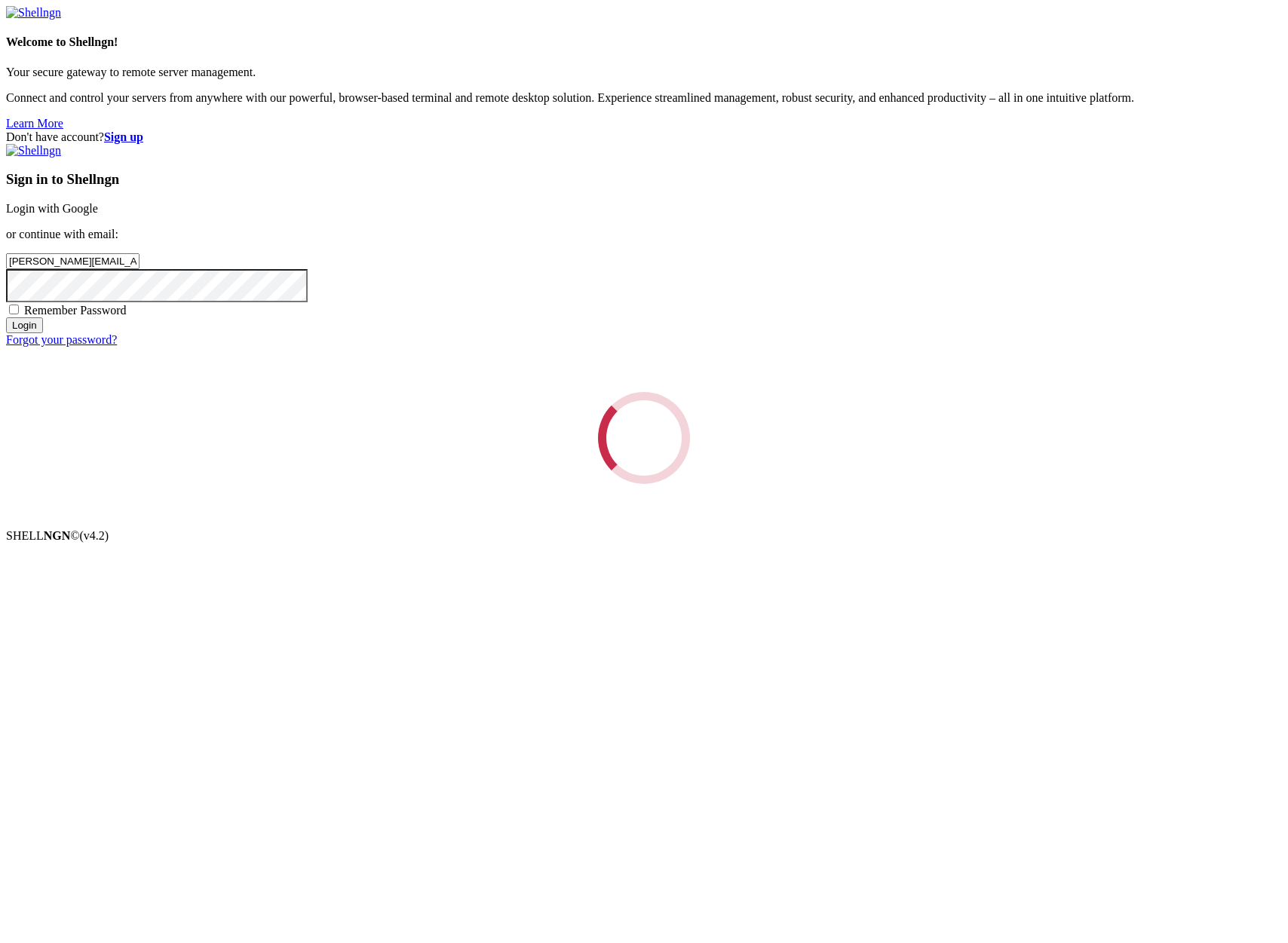 This screenshot has width=1288, height=943. I want to click on span: SHELL ©, so click(58, 536).